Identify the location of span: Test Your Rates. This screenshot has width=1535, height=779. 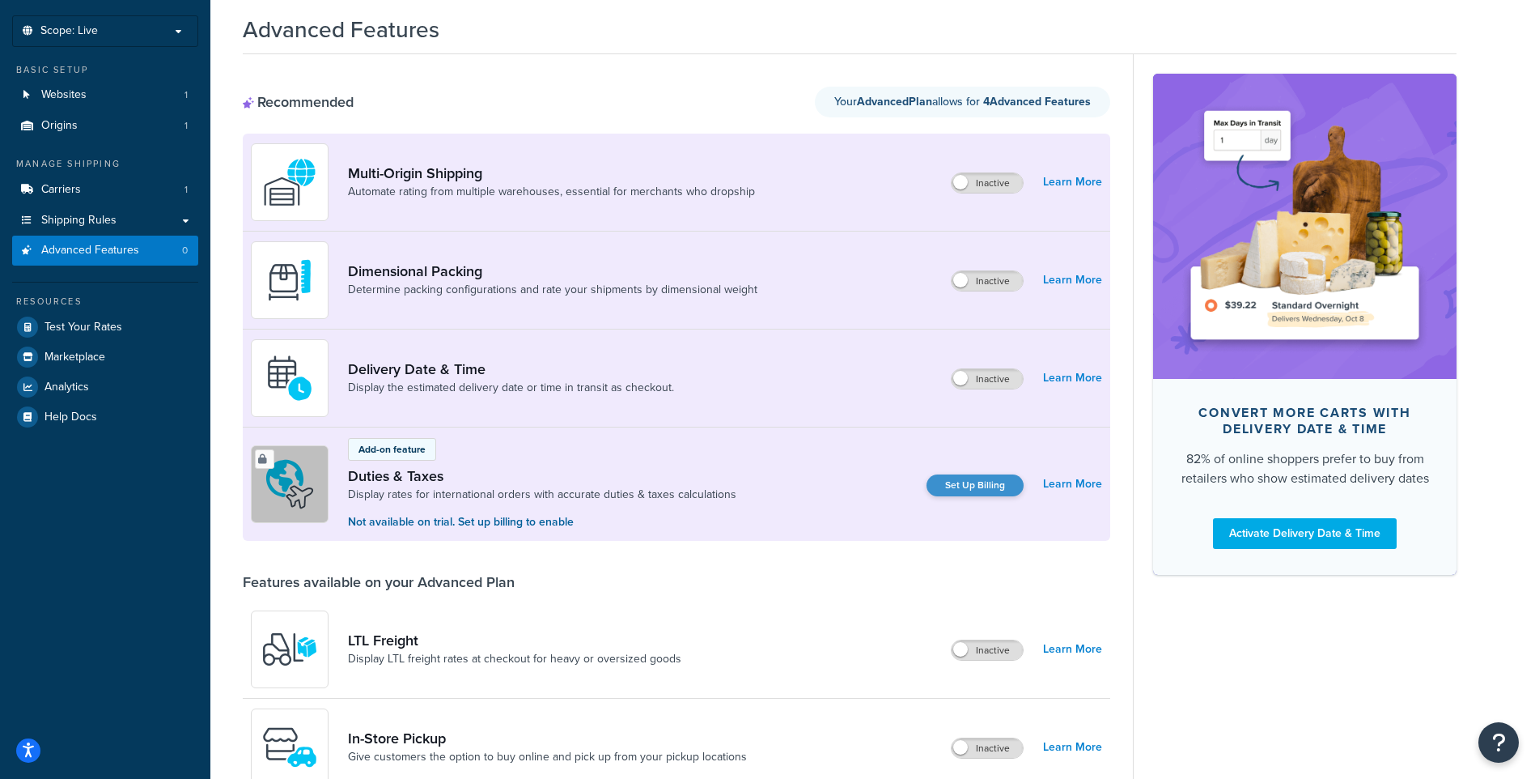
(83, 327).